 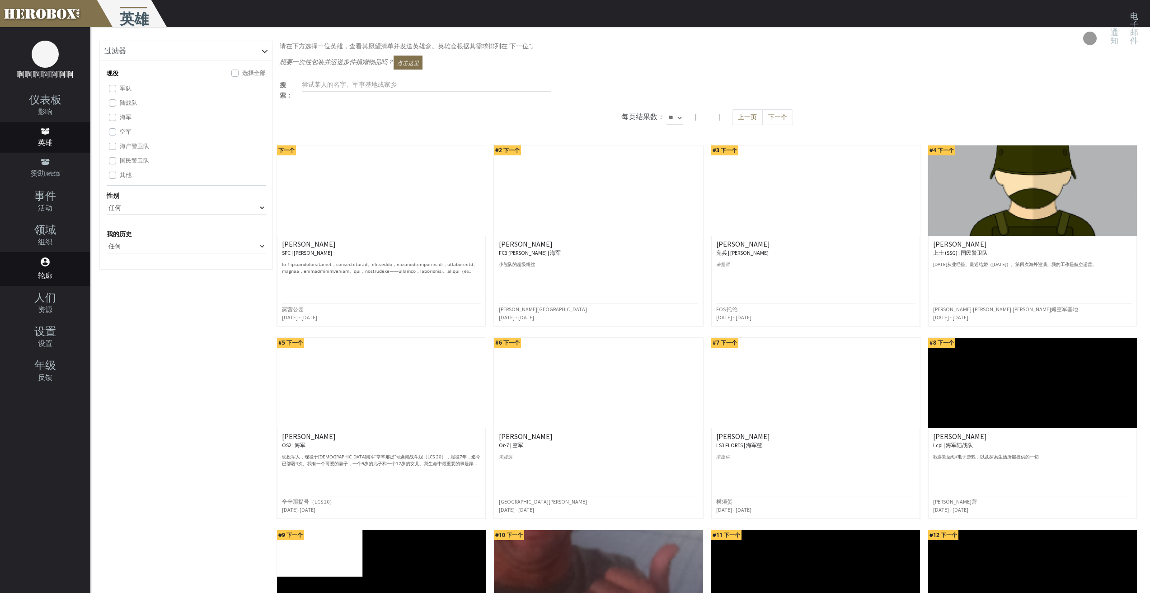 I want to click on font: #3 下一个, so click(x=725, y=150).